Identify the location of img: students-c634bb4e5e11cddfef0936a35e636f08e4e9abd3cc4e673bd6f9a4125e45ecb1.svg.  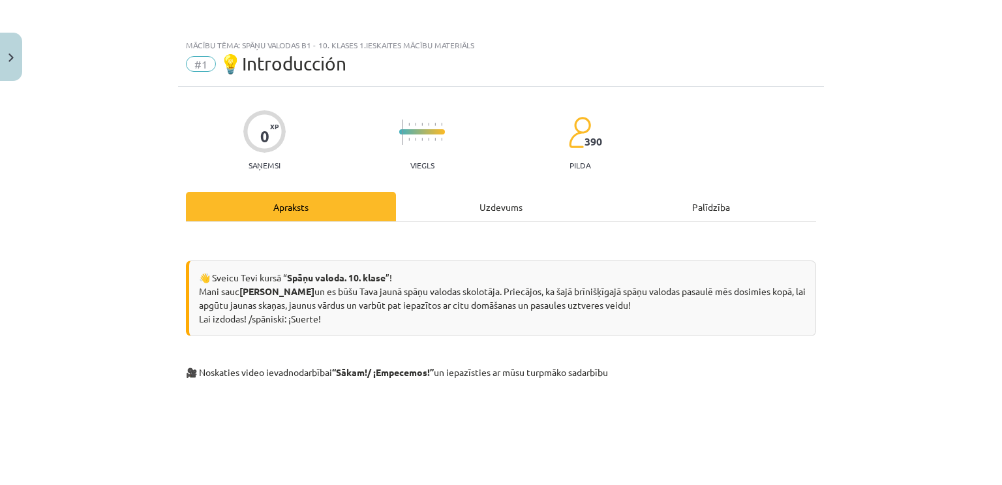
(579, 132).